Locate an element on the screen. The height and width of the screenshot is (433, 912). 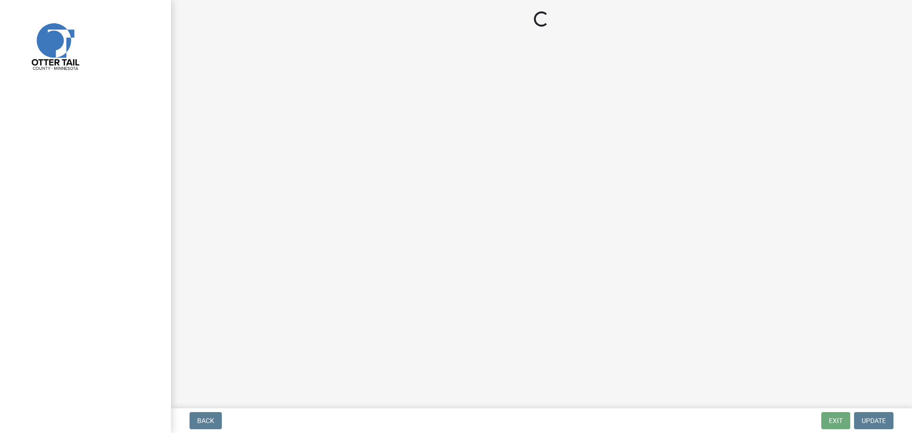
span: Back is located at coordinates (206, 420).